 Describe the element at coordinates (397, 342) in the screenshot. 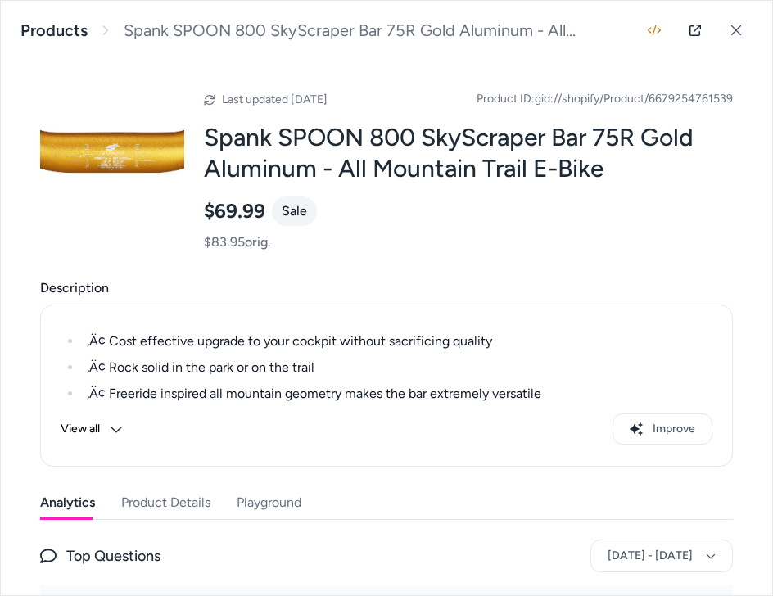

I see `li: ‚Ä¢ Cost effective upgrade to your cockpit without sacrificing quality` at that location.